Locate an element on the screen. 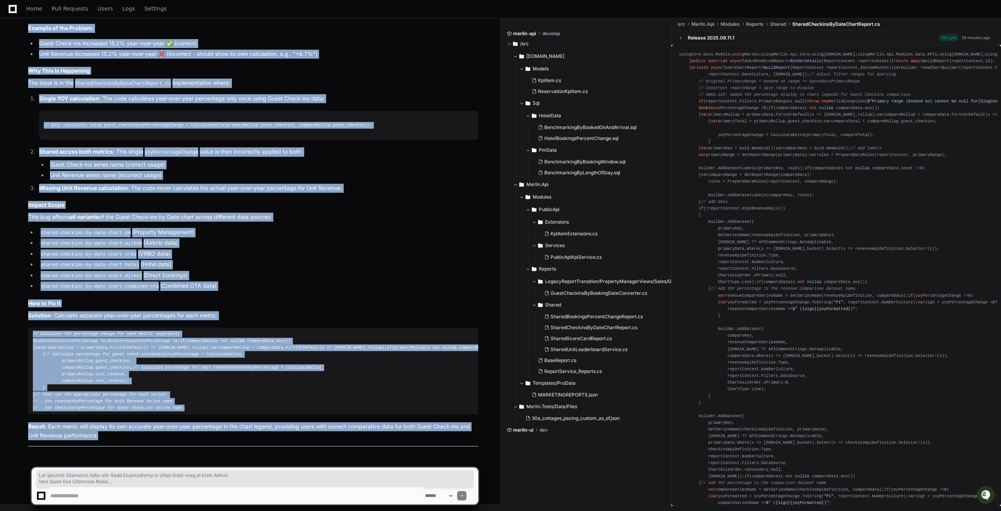 The width and height of the screenshot is (1001, 511). strong: Single YOY calculation is located at coordinates (69, 98).